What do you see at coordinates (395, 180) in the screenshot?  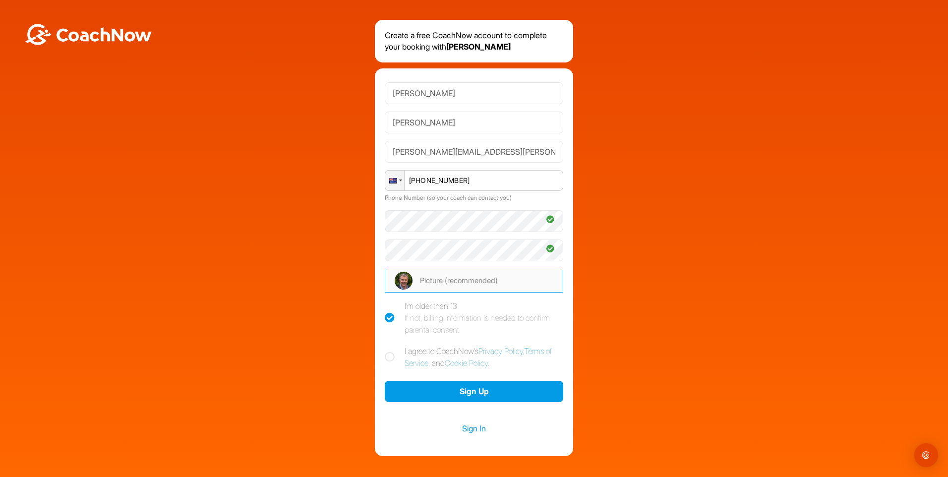 I see `div: New Zealand: + 64` at bounding box center [395, 180].